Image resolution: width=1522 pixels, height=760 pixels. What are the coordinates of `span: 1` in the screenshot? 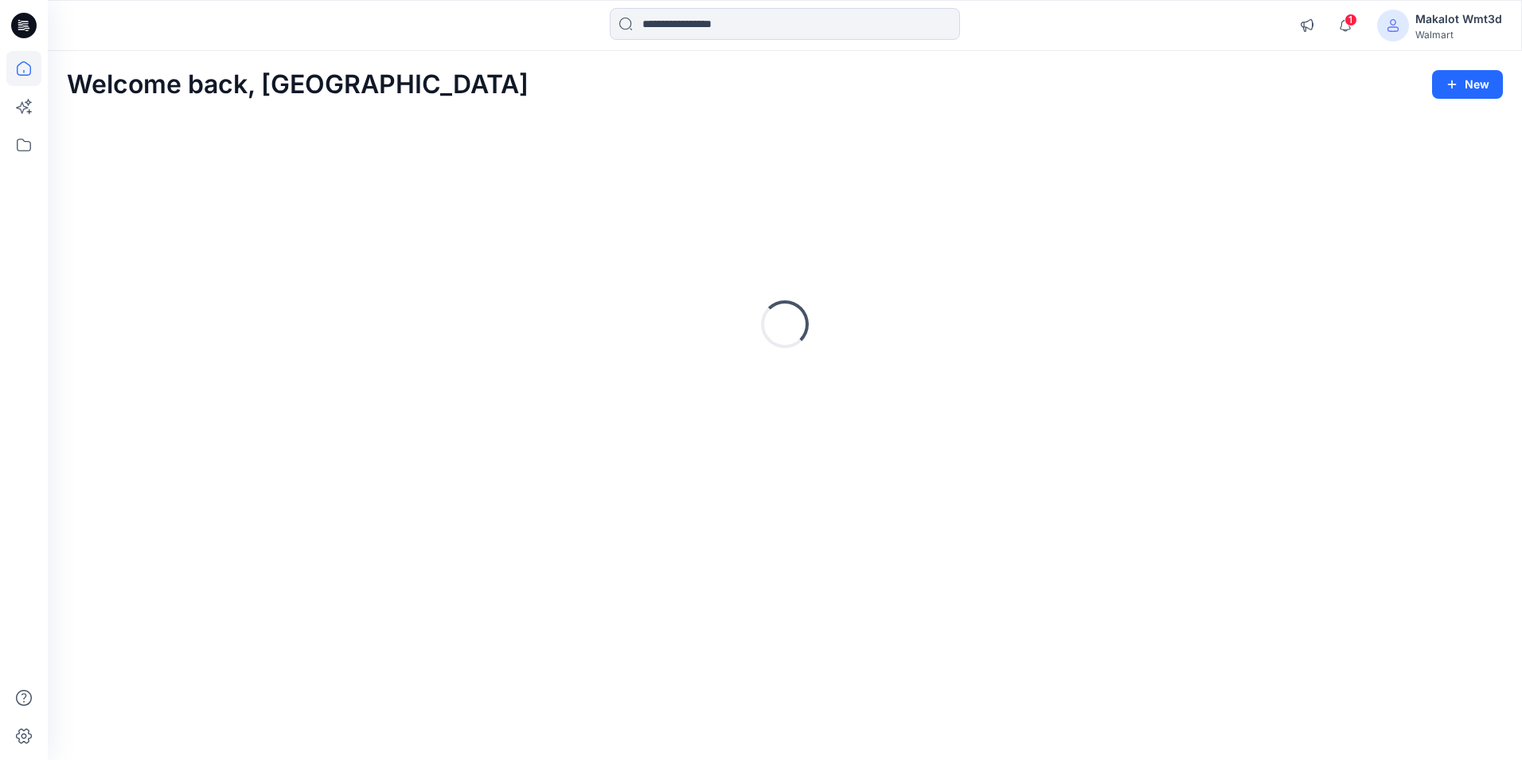 It's located at (1351, 20).